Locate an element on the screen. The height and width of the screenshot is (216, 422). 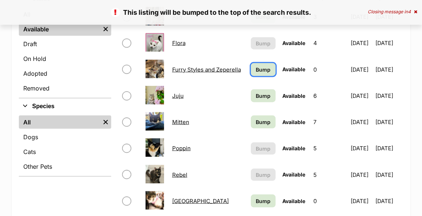
a: Removed is located at coordinates (65, 88).